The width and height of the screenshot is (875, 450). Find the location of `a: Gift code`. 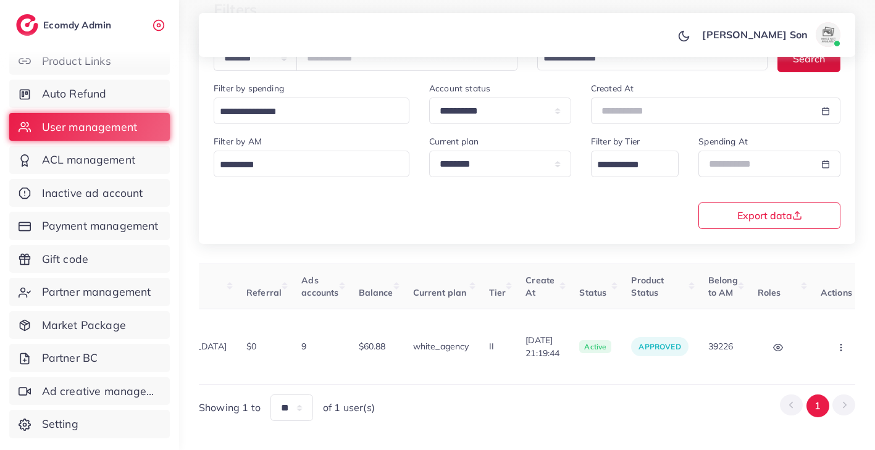

a: Gift code is located at coordinates (89, 259).